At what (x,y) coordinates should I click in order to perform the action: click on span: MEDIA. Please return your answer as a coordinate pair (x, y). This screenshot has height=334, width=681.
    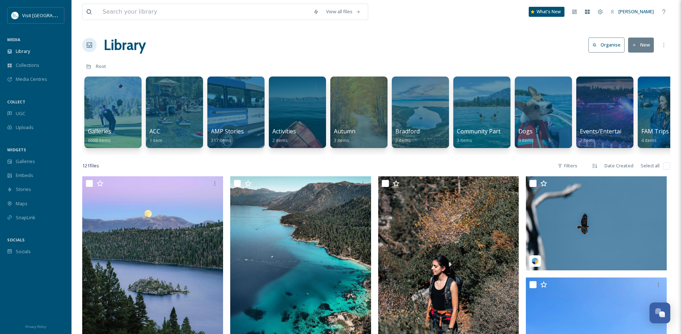
    Looking at the image, I should click on (14, 39).